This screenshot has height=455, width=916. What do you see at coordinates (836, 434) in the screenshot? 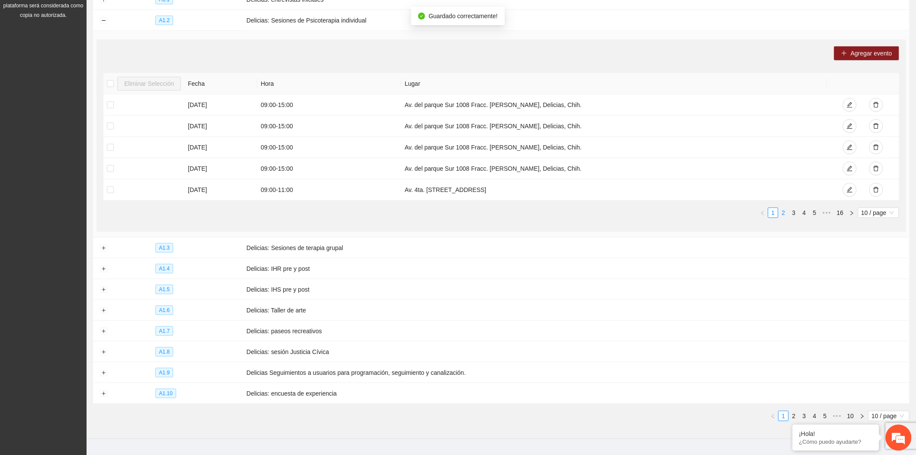
I see `div: ¡Hola!` at bounding box center [836, 434].